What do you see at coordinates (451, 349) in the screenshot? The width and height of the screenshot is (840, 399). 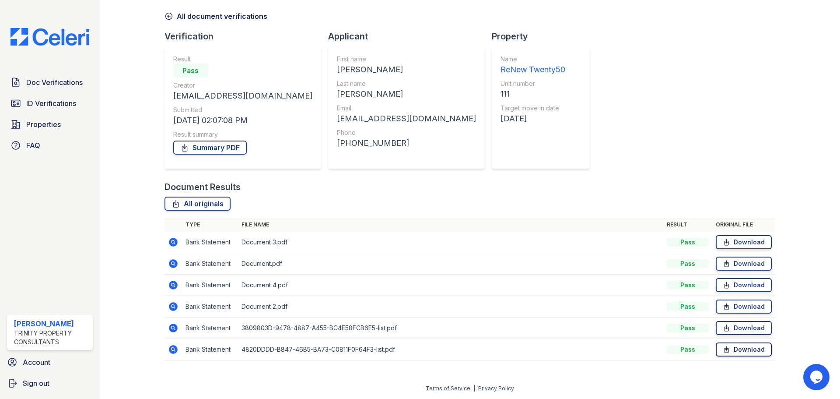 I see `td: 4820DDDD-B847-46B5-BA73-C0811F0F64F3-list.pdf` at bounding box center [451, 349].